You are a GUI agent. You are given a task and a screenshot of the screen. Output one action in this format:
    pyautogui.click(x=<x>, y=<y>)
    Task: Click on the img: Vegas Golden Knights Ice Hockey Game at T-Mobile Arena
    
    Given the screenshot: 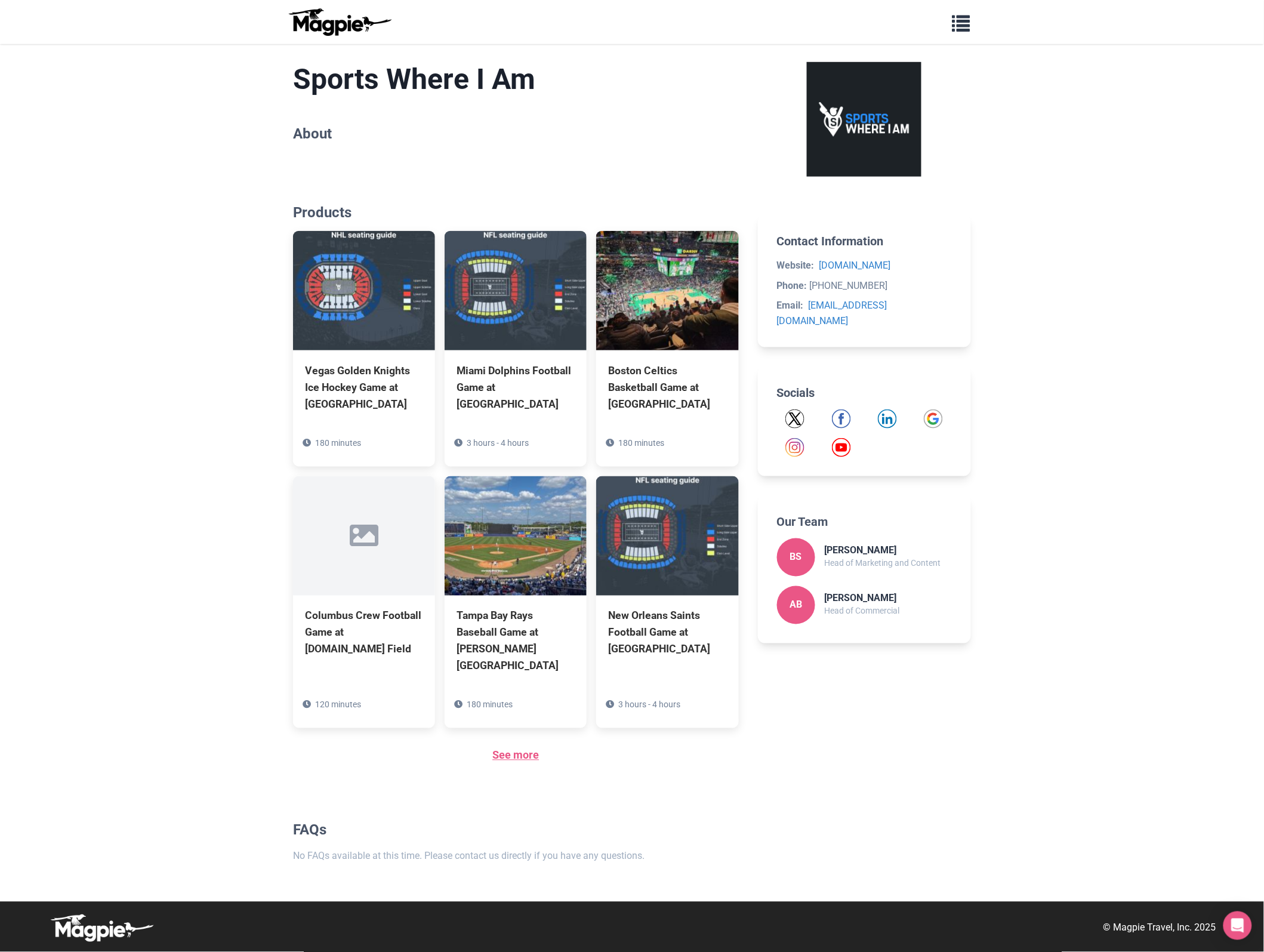 What is the action you would take?
    pyautogui.click(x=364, y=291)
    